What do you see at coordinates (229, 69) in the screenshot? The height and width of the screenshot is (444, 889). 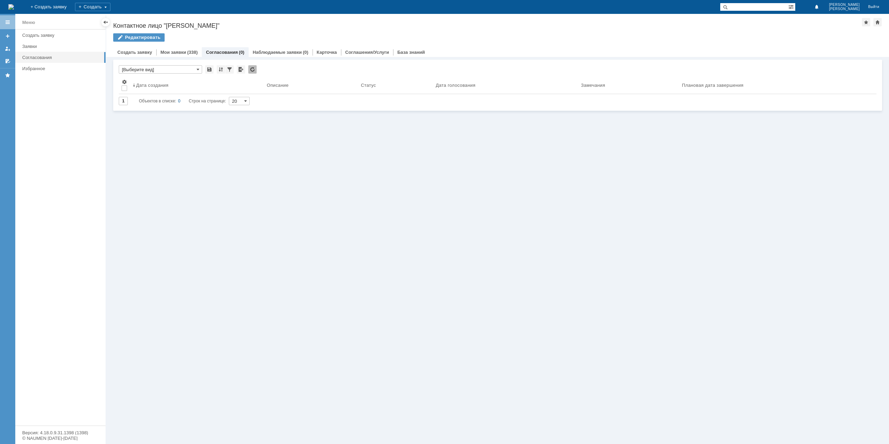 I see `div: Фильтрация...` at bounding box center [229, 69].